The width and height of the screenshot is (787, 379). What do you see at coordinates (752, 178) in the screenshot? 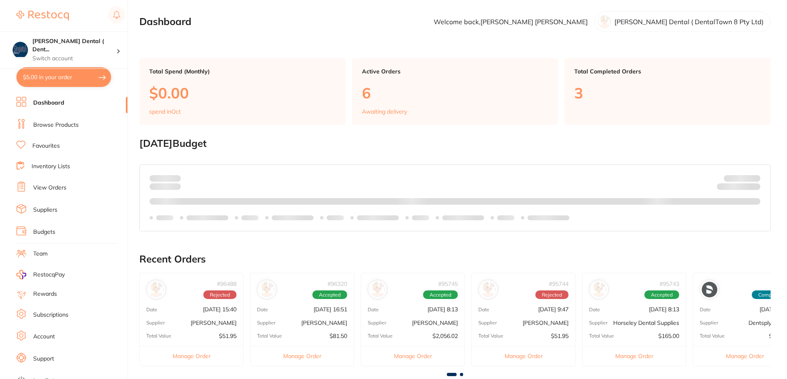
I see `strong: $NaN` at bounding box center [752, 178].